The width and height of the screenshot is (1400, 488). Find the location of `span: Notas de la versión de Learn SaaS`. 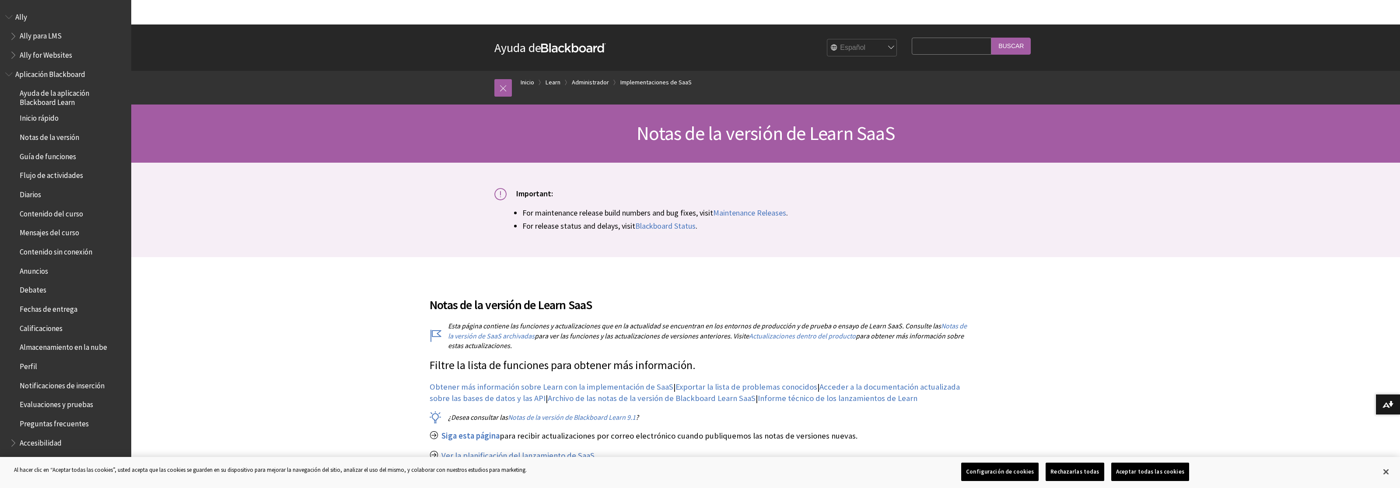

span: Notas de la versión de Learn SaaS is located at coordinates (766, 133).